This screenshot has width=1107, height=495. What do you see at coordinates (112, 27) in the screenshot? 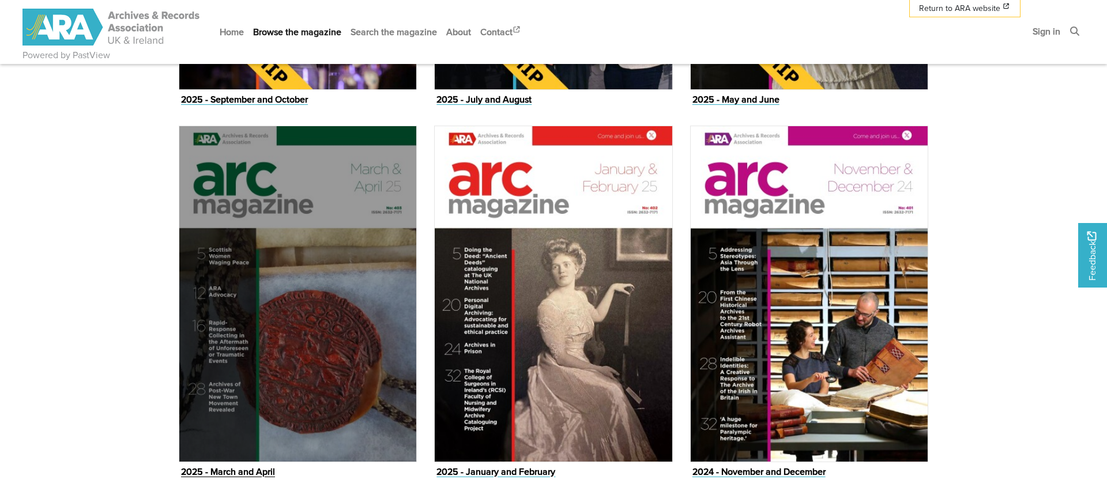
I see `img: ARA - ARC Magazine | Powered by PastView` at bounding box center [112, 27].